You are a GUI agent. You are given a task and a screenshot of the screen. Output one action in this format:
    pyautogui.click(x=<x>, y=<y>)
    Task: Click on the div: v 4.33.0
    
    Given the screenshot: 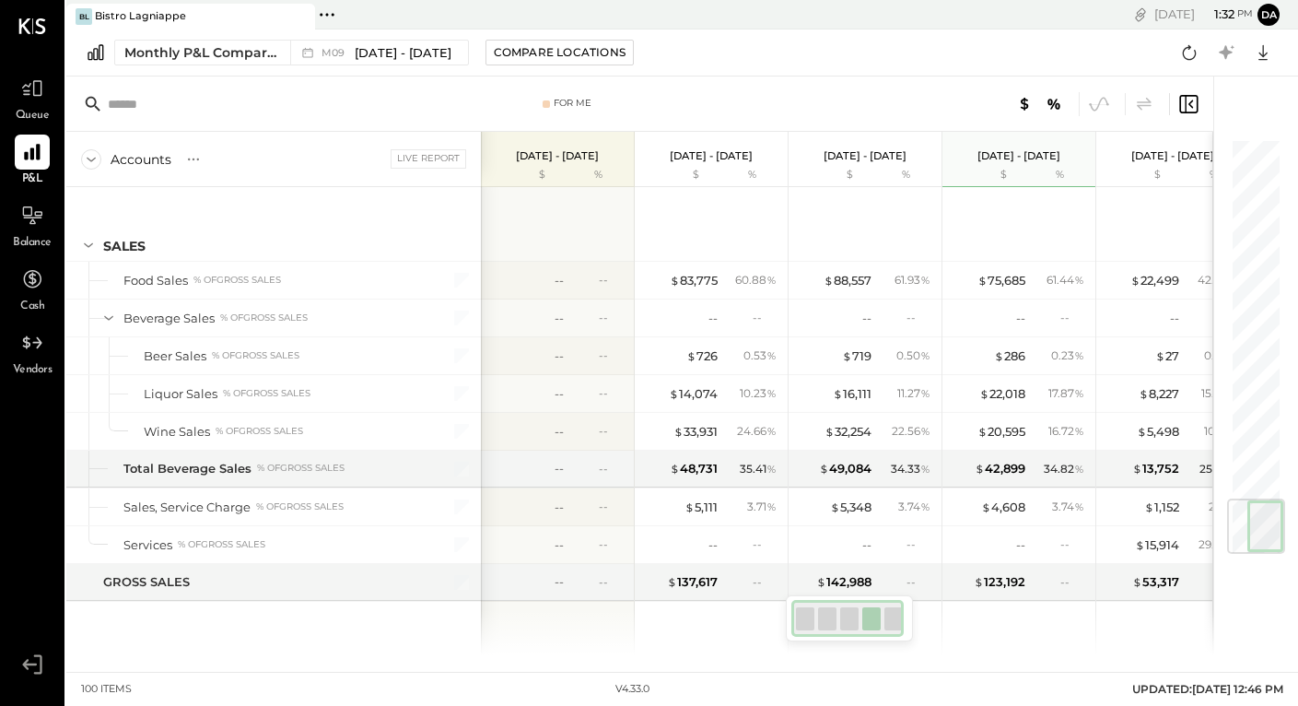 What is the action you would take?
    pyautogui.click(x=632, y=689)
    